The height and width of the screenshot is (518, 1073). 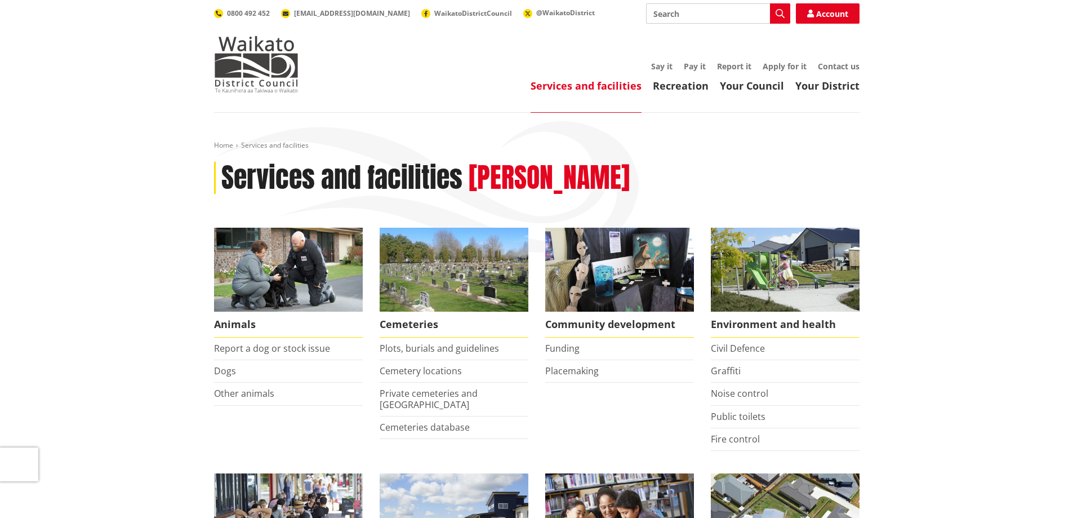 What do you see at coordinates (738, 348) in the screenshot?
I see `a: Civil Defence` at bounding box center [738, 348].